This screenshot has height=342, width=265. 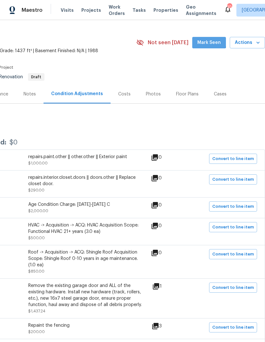 I want to click on div: repairs.paint.other || other.other || Exterior paint, so click(x=86, y=157).